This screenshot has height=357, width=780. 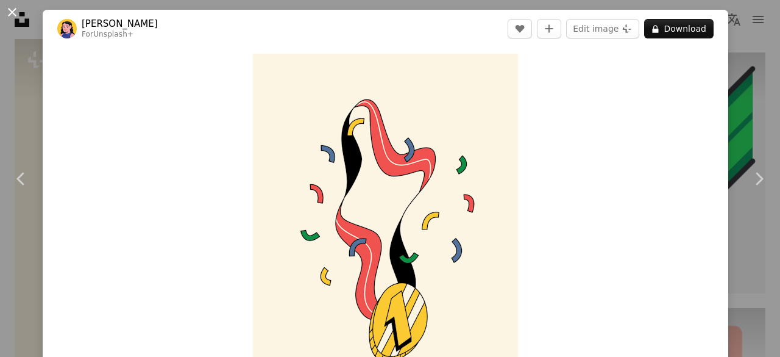 What do you see at coordinates (113, 34) in the screenshot?
I see `a: Unsplash+` at bounding box center [113, 34].